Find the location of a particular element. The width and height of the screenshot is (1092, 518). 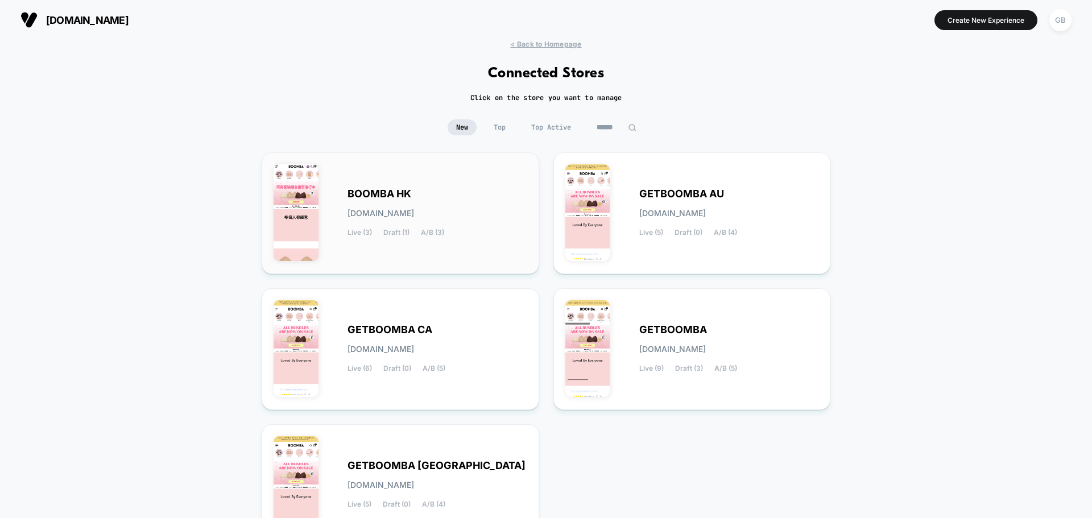

img: BOOMBA_HK is located at coordinates (296, 213).